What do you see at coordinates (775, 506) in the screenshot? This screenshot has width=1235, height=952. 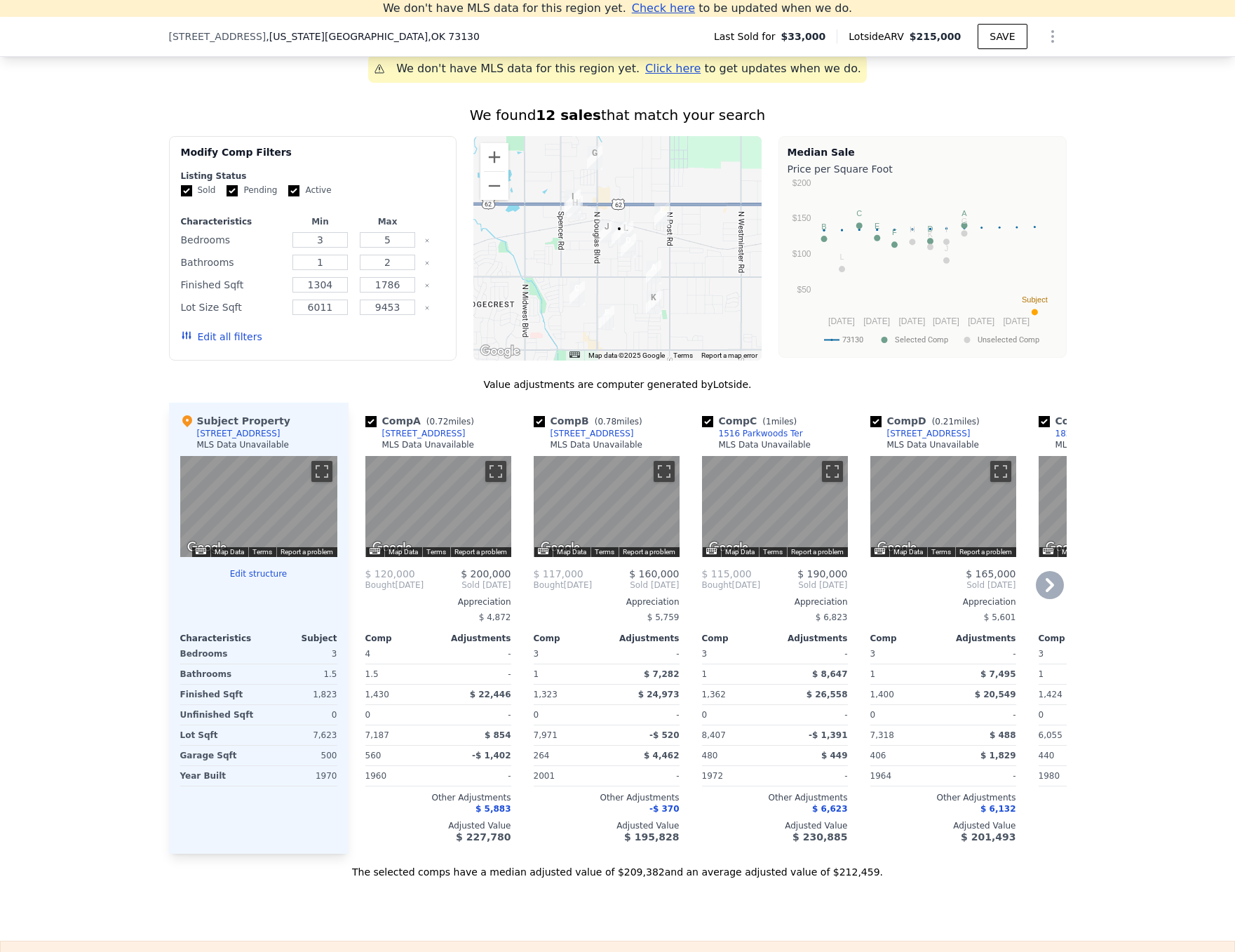 I see `div: Map` at bounding box center [775, 506].